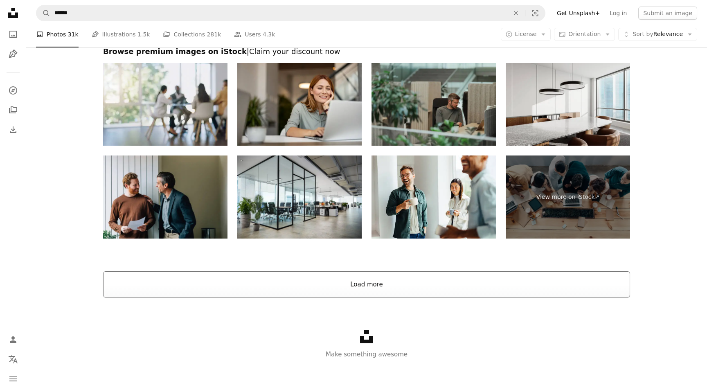  What do you see at coordinates (366, 354) in the screenshot?
I see `p: Make something awesome` at bounding box center [366, 354].